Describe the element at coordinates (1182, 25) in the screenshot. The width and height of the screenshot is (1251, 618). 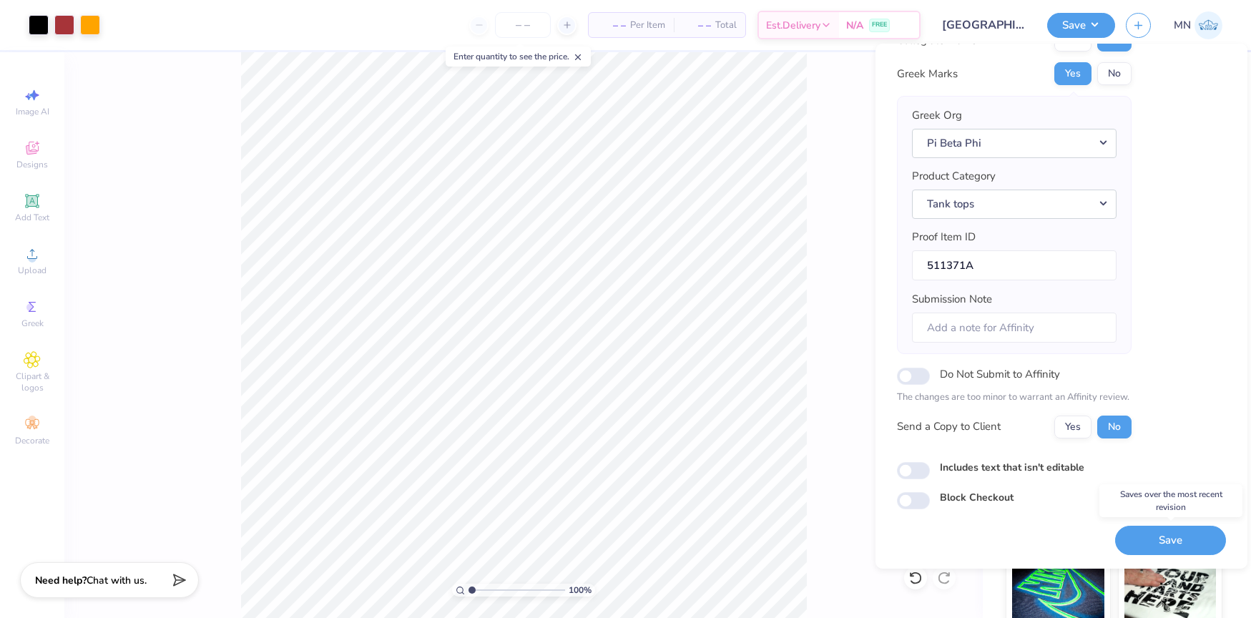
I see `span: MN` at that location.